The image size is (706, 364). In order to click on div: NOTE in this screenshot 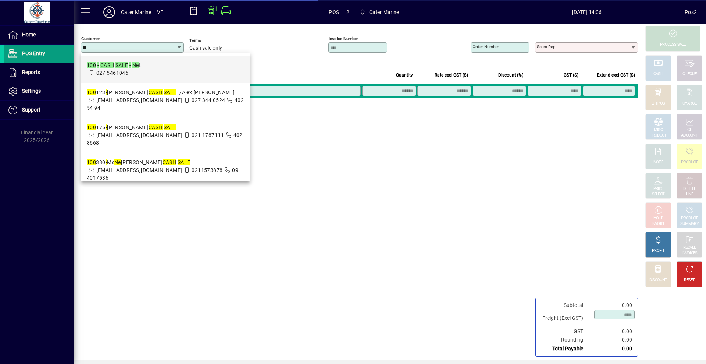, I will do `click(658, 162)`.